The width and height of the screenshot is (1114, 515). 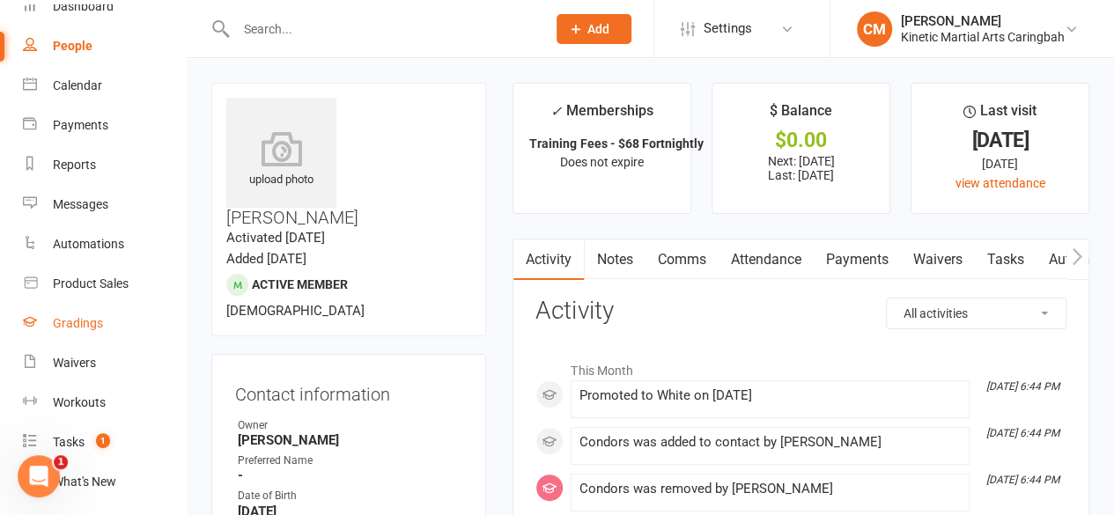 I want to click on div: $ Balance, so click(x=800, y=115).